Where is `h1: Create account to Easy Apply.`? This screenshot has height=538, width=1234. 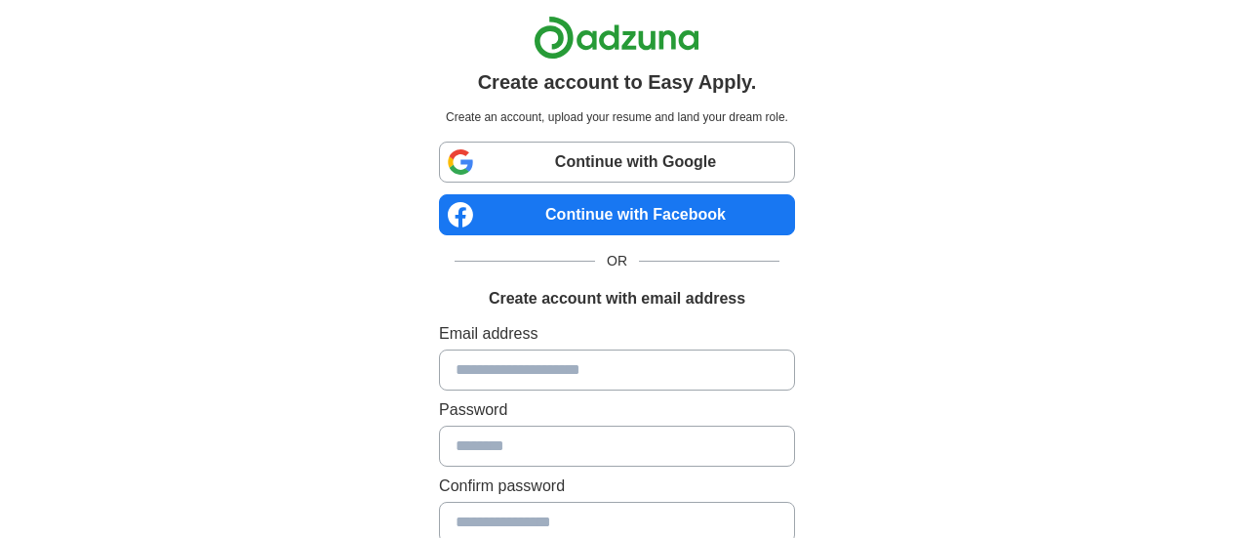
h1: Create account to Easy Apply. is located at coordinates (618, 82).